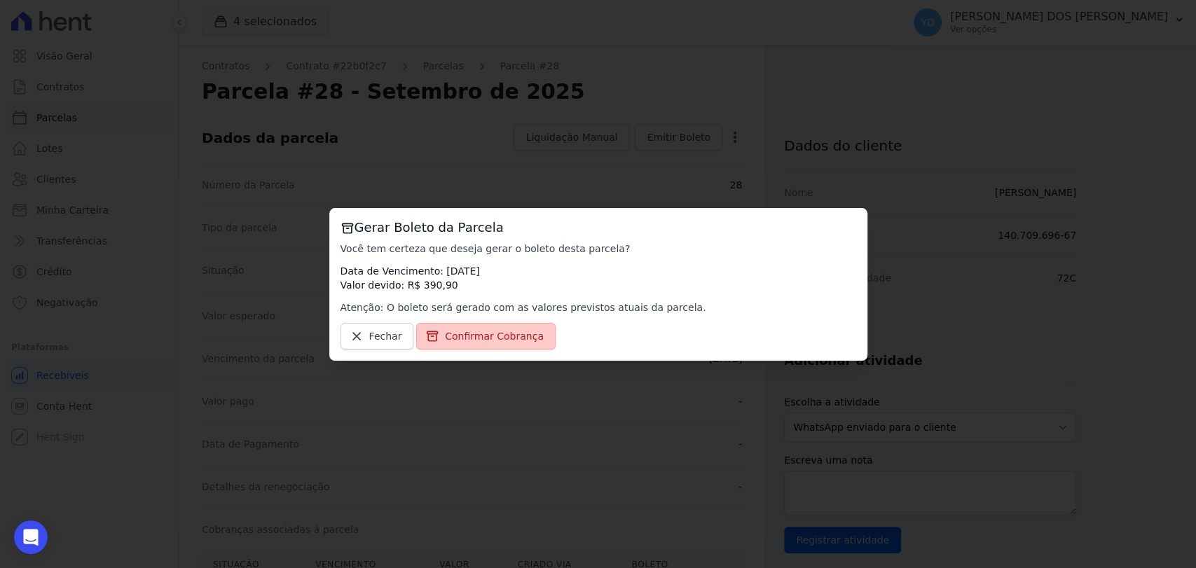 Image resolution: width=1196 pixels, height=568 pixels. I want to click on a: Fechar, so click(377, 336).